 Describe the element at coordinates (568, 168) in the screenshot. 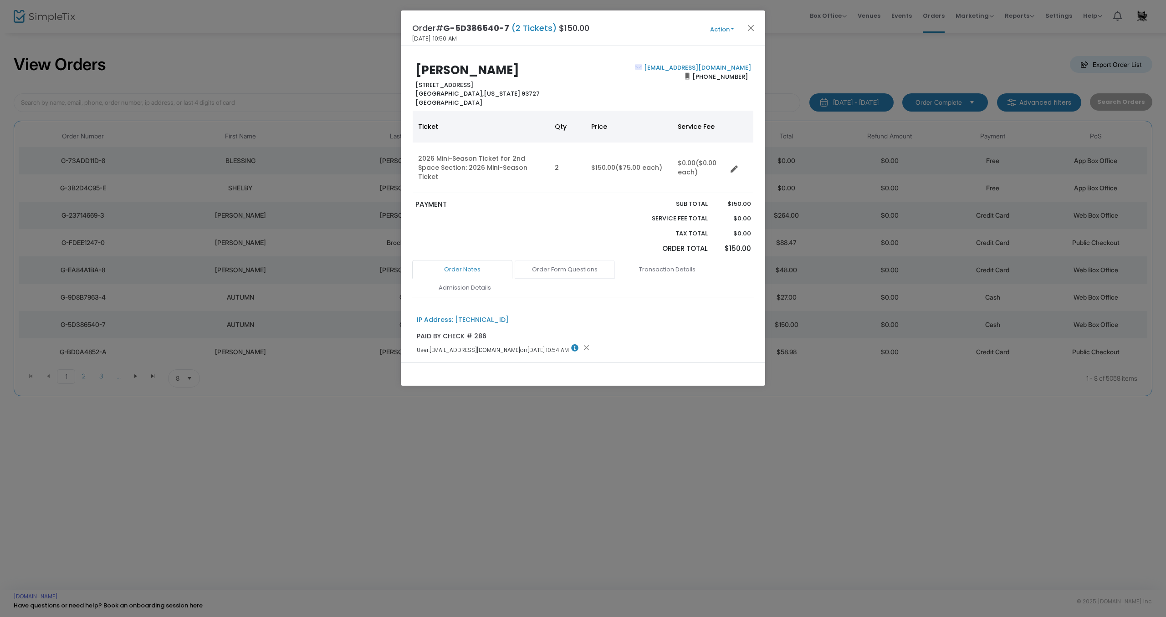

I see `td: 2` at that location.